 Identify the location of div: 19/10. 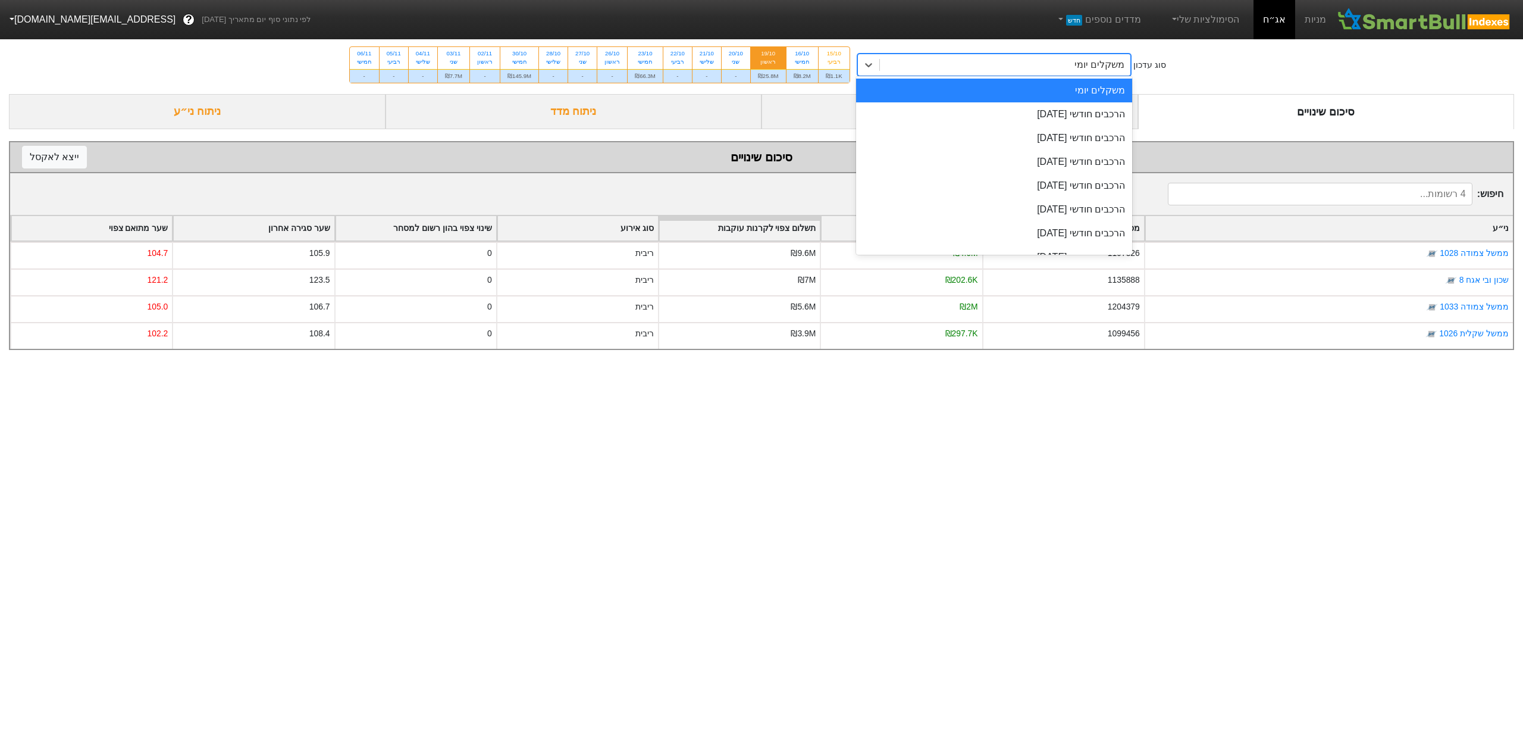
(768, 54).